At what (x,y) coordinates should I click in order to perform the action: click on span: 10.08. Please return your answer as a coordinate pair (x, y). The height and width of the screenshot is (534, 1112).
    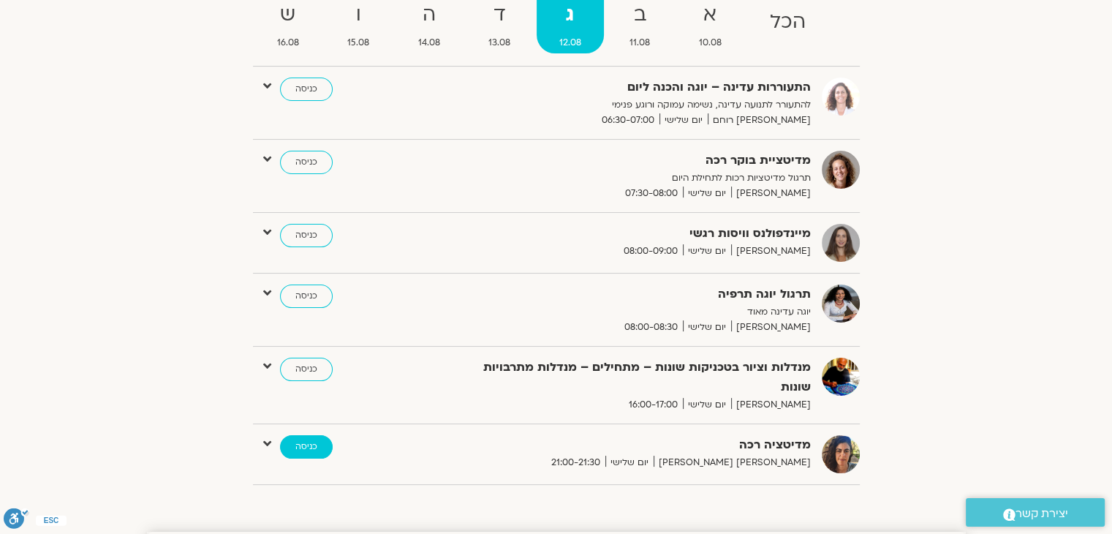
    Looking at the image, I should click on (710, 42).